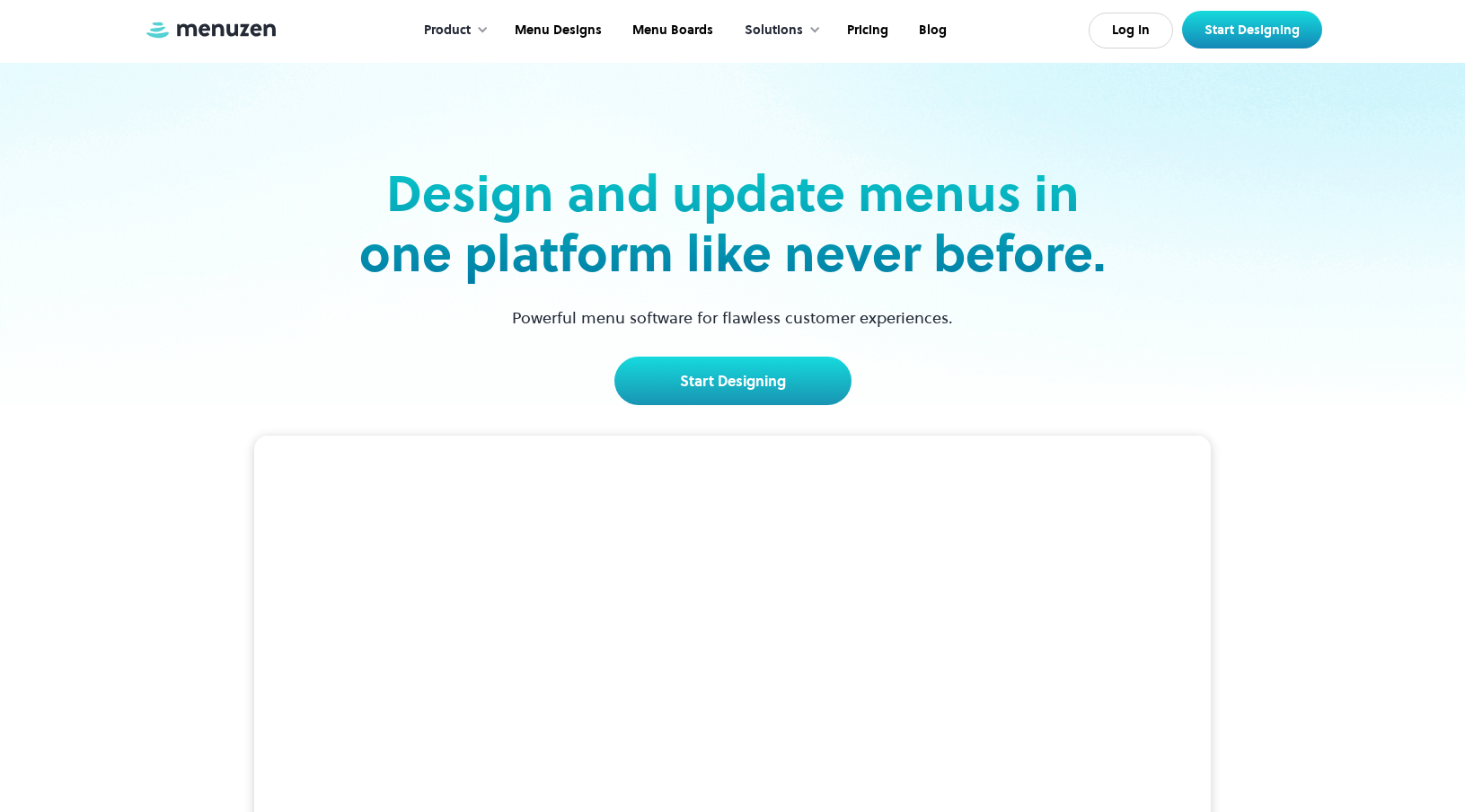 This screenshot has width=1465, height=812. What do you see at coordinates (556, 31) in the screenshot?
I see `a: Menu Designs` at bounding box center [556, 31].